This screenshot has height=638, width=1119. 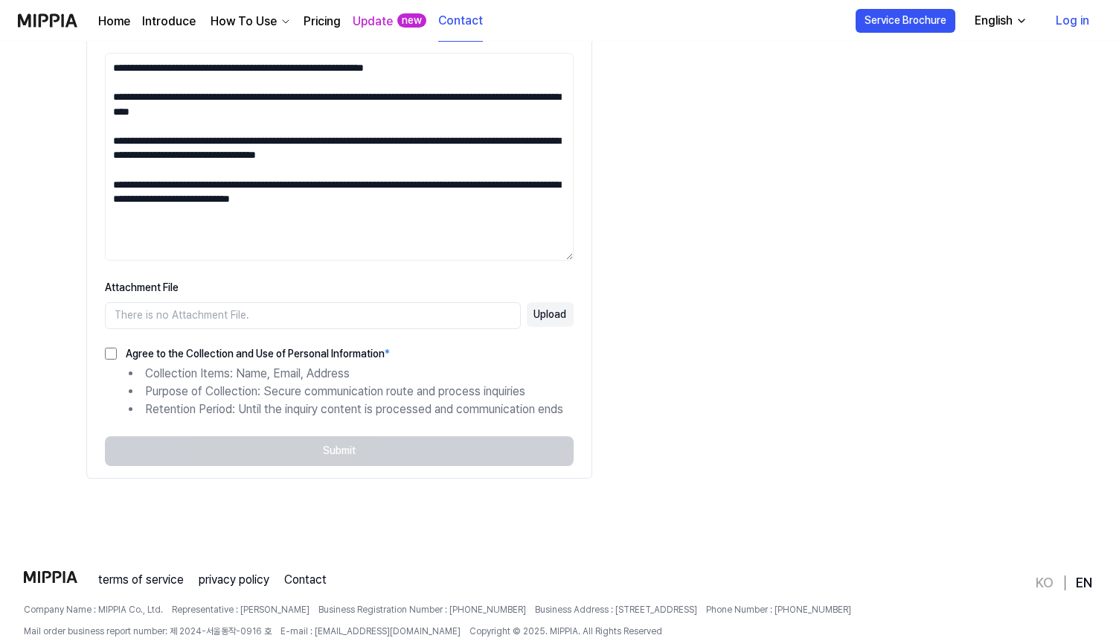 What do you see at coordinates (993, 21) in the screenshot?
I see `div: English` at bounding box center [993, 21].